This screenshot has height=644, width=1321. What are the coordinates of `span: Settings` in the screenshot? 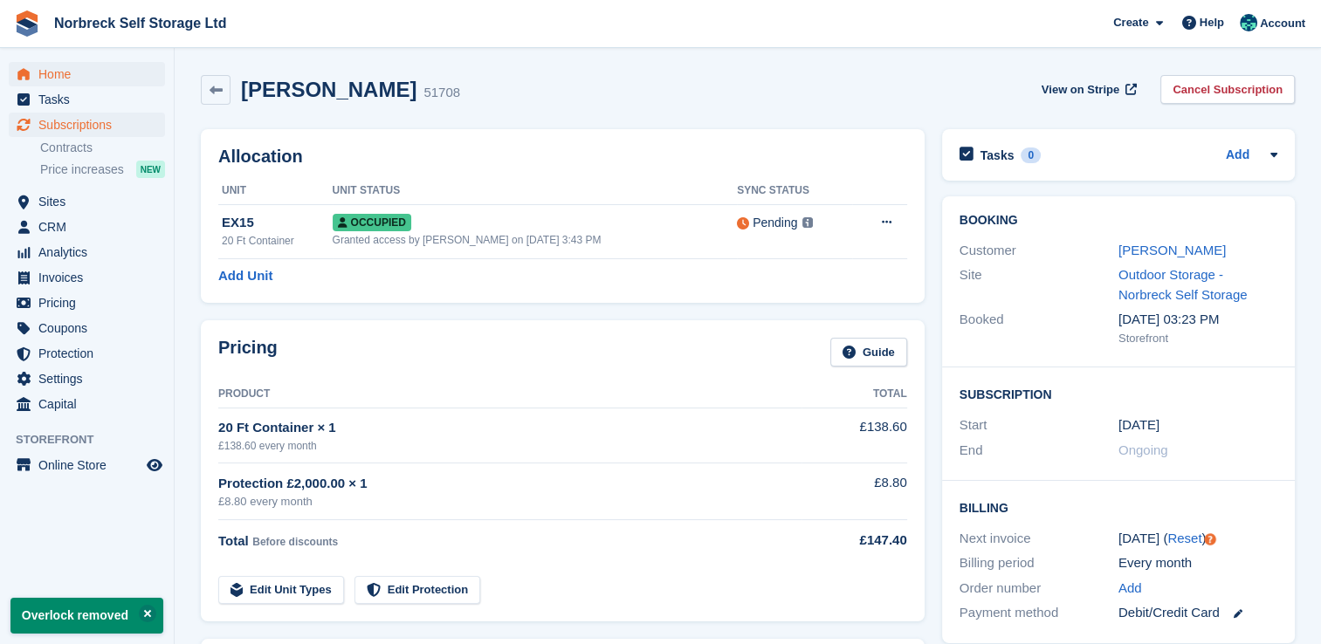 It's located at (91, 379).